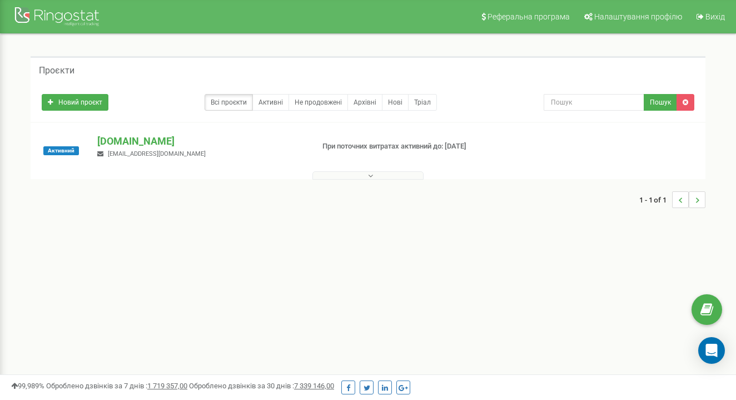 The image size is (736, 400). I want to click on span: 1 - 1 of 1, so click(655, 200).